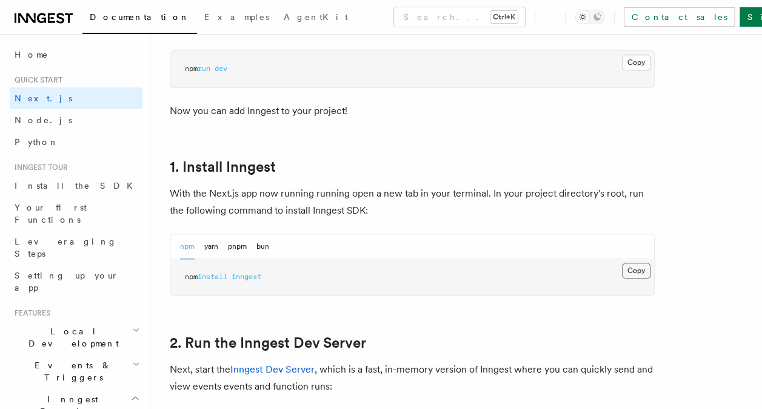 This screenshot has height=409, width=762. Describe the element at coordinates (71, 337) in the screenshot. I see `span: Local Development` at that location.